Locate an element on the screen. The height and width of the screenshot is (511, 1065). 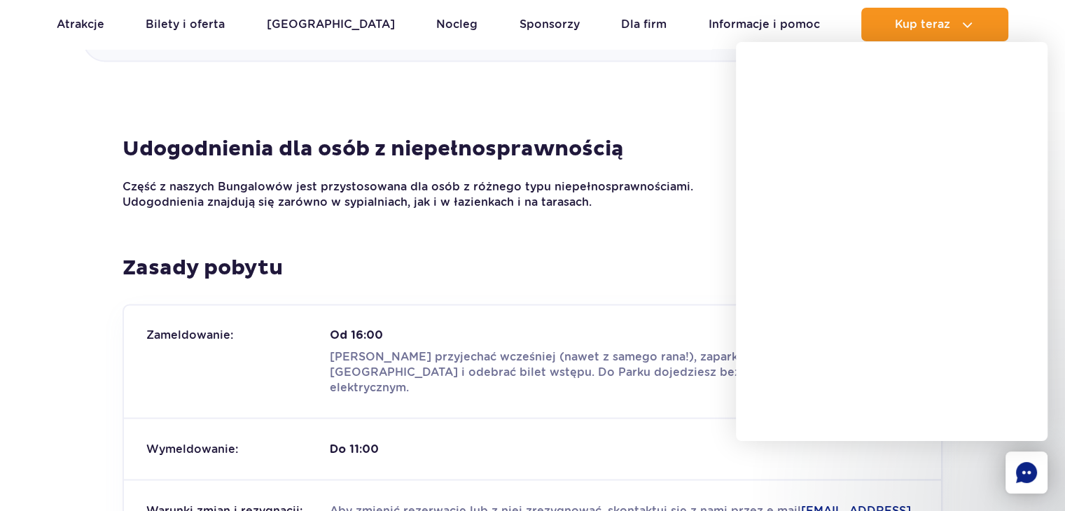
span: Zameldowanie: is located at coordinates (238, 335).